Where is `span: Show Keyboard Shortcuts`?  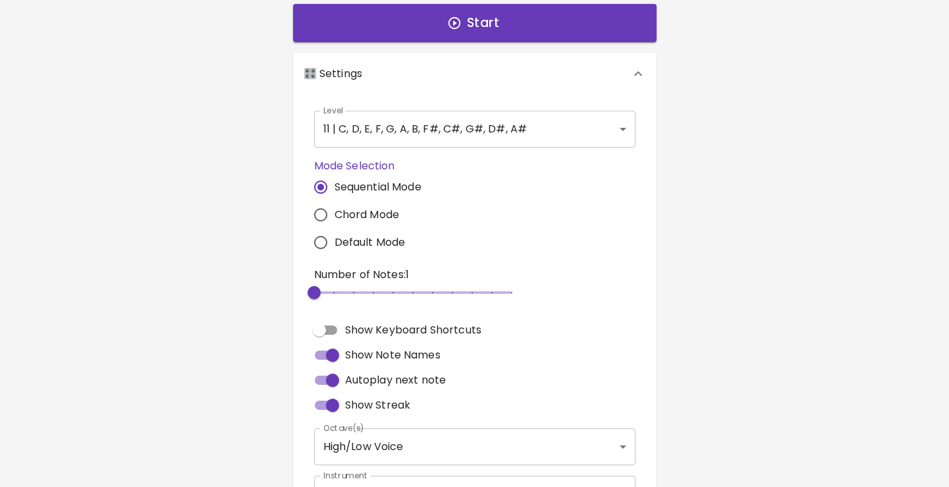 span: Show Keyboard Shortcuts is located at coordinates (413, 330).